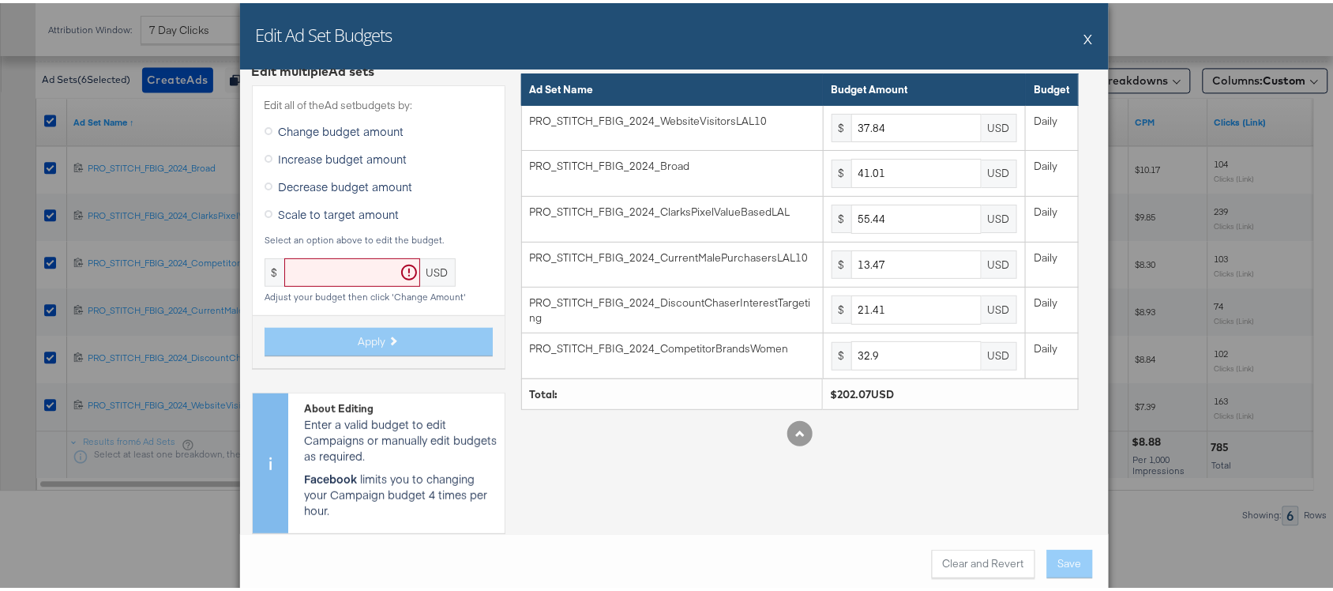  What do you see at coordinates (672, 208) in the screenshot?
I see `div: PRO_STITCH_FBIG_2024_ClarksPixelValueBasedLAL` at bounding box center [672, 208].